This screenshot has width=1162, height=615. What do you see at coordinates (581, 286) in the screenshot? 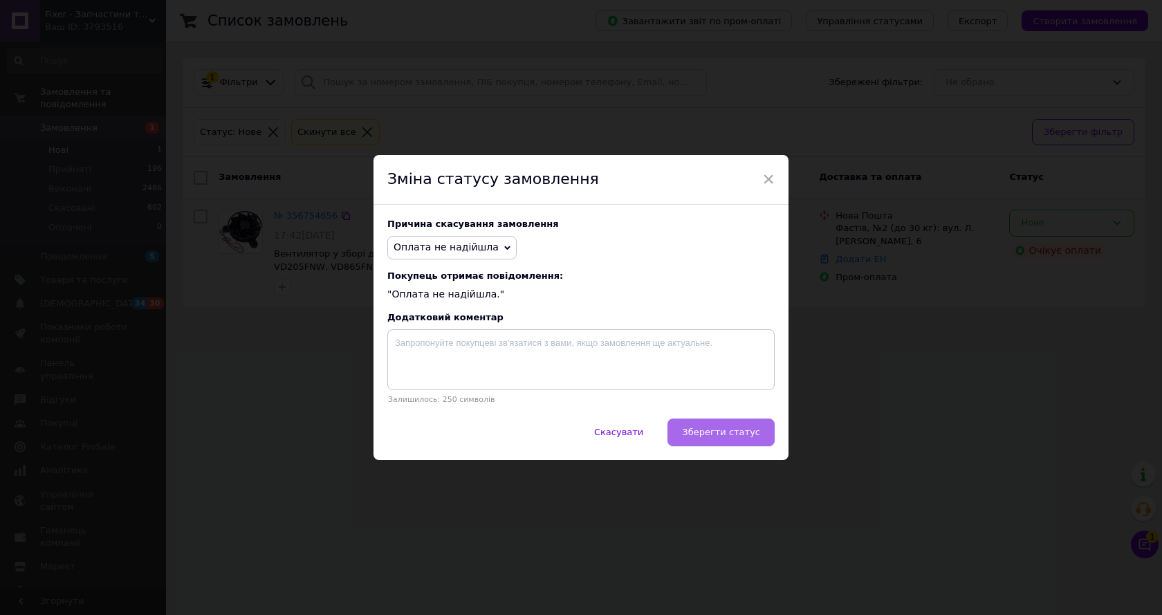
I see `div: "Оплата не надійшла."` at bounding box center [581, 286].